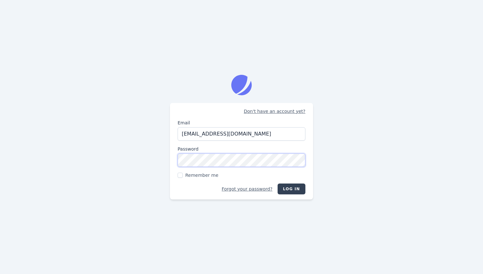  Describe the element at coordinates (180, 175) in the screenshot. I see `input: Remember me` at that location.